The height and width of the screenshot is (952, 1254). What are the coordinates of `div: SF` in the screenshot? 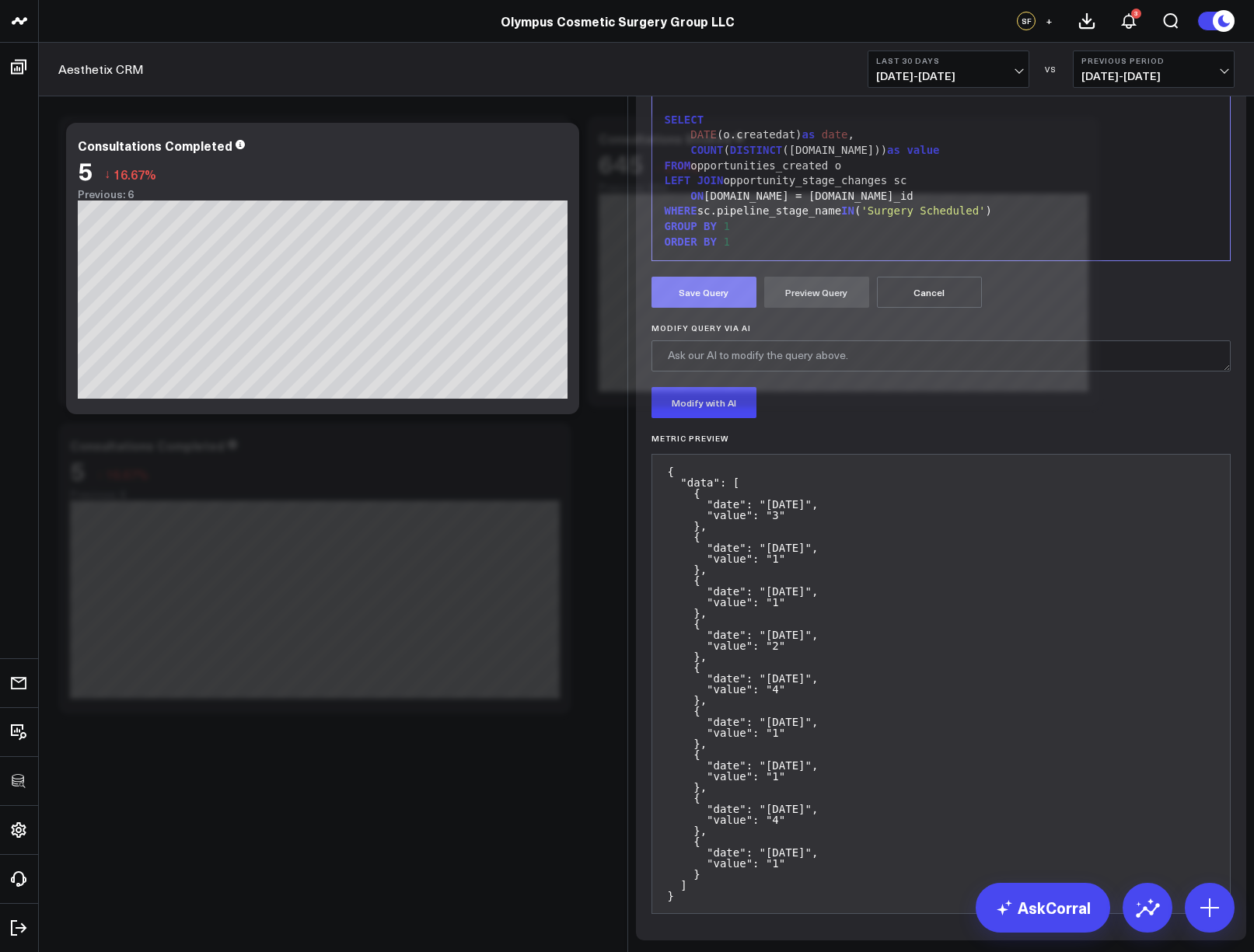 It's located at (1027, 21).